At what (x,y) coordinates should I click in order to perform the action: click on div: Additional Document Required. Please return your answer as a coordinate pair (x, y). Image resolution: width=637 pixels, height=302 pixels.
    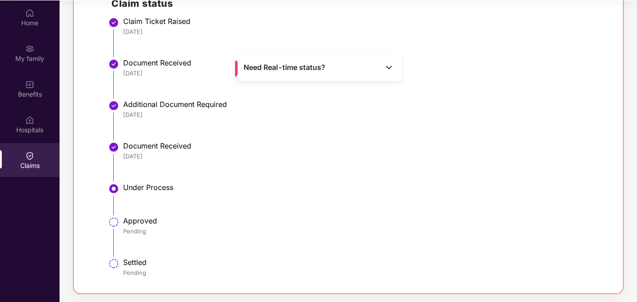
    Looking at the image, I should click on (363, 104).